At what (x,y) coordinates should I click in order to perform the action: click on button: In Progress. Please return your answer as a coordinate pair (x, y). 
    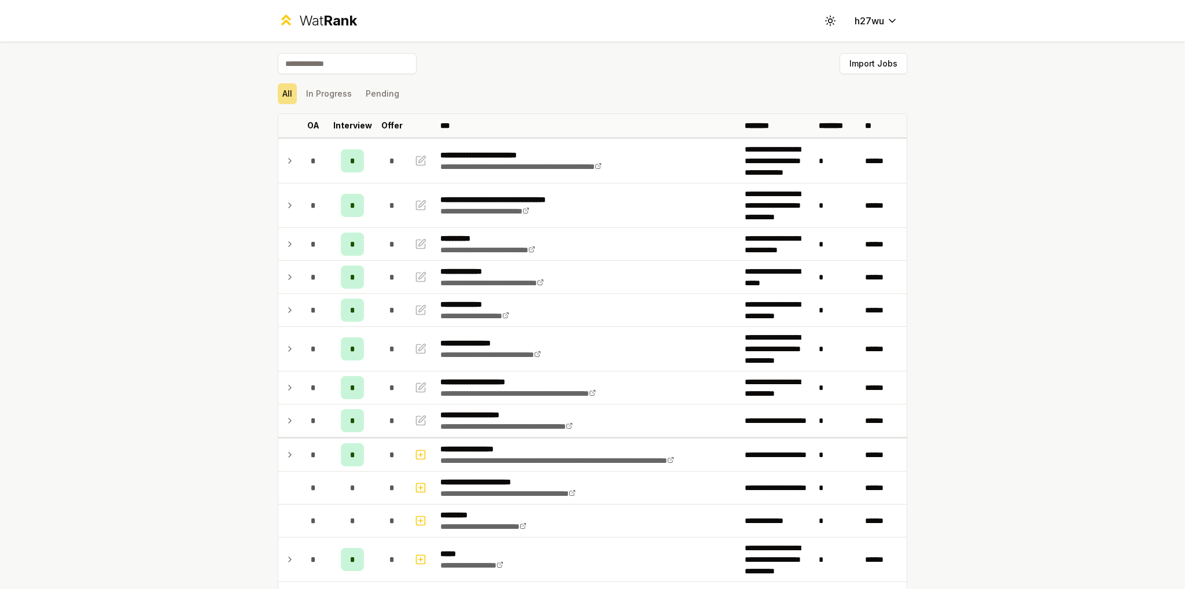
    Looking at the image, I should click on (329, 94).